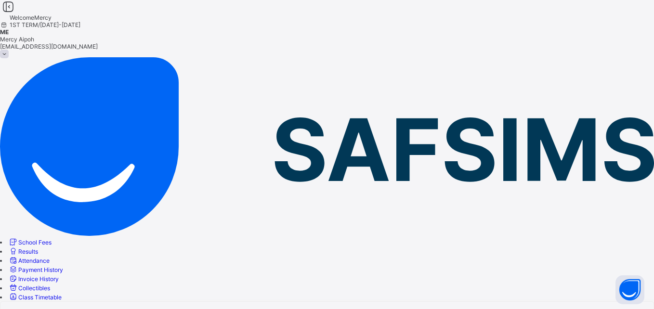 The height and width of the screenshot is (309, 654). I want to click on span: Welcome Mercy, so click(30, 17).